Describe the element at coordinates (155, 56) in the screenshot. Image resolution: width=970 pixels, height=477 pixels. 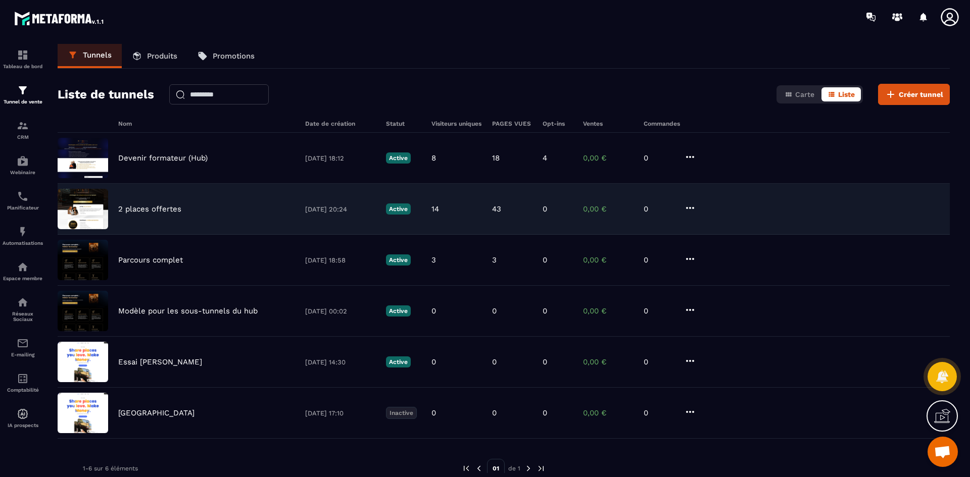
I see `a: Produits` at that location.